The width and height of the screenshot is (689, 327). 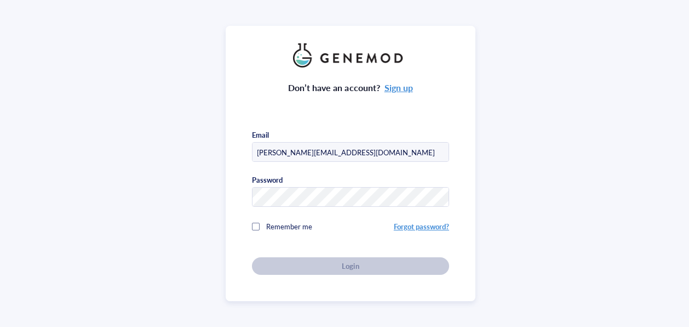 What do you see at coordinates (267, 180) in the screenshot?
I see `div: Password` at bounding box center [267, 180].